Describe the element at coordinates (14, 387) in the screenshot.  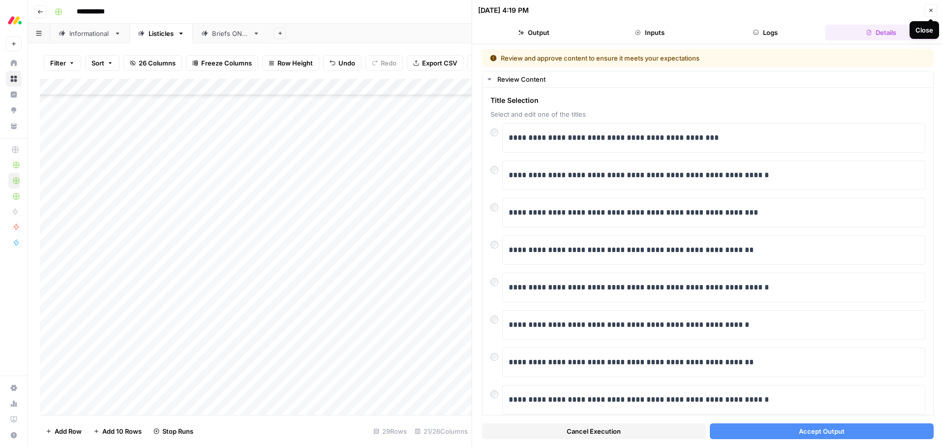
I see `a: Settings` at that location.